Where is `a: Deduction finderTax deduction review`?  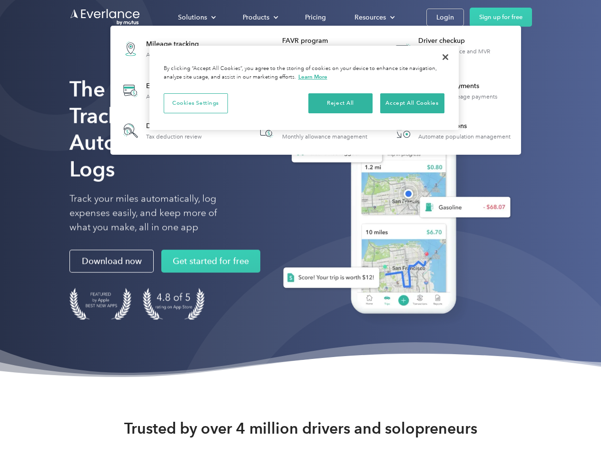
a: Deduction finderTax deduction review is located at coordinates (161, 130).